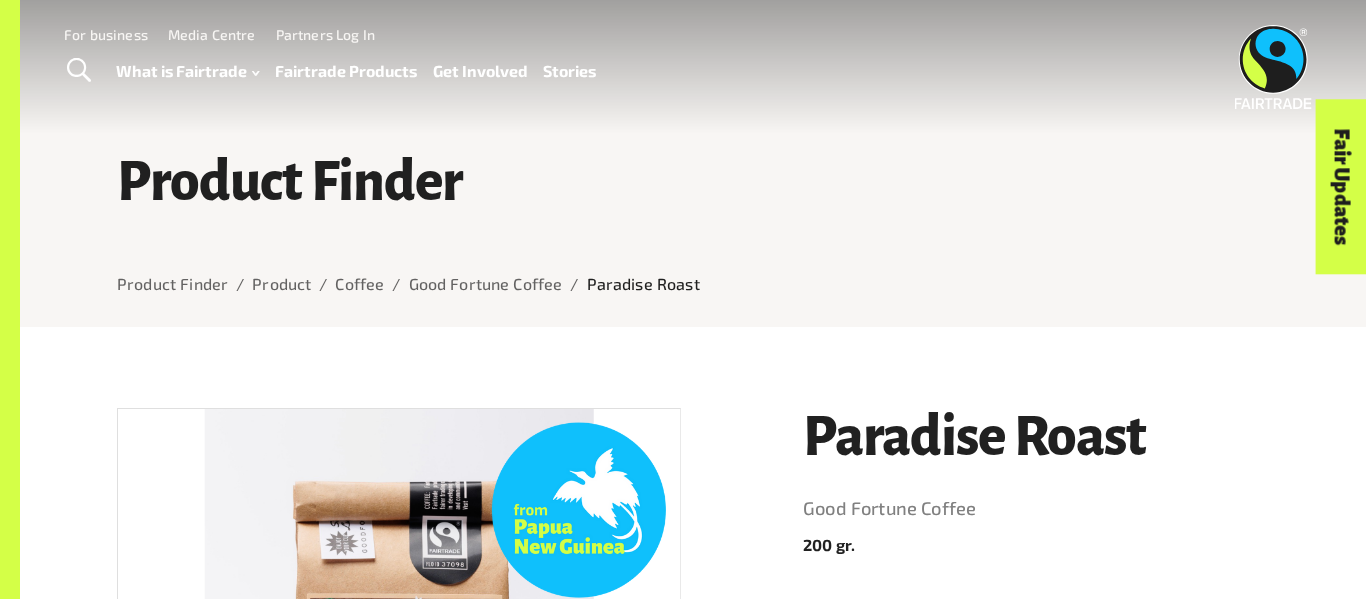 This screenshot has height=599, width=1366. What do you see at coordinates (346, 71) in the screenshot?
I see `a: Fairtrade Products` at bounding box center [346, 71].